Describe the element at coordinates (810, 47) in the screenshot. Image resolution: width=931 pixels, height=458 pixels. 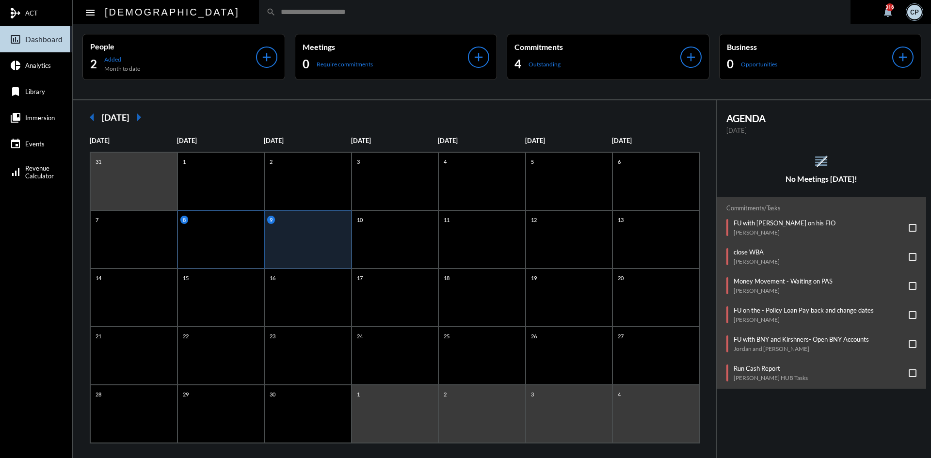
I see `p: Business` at that location.